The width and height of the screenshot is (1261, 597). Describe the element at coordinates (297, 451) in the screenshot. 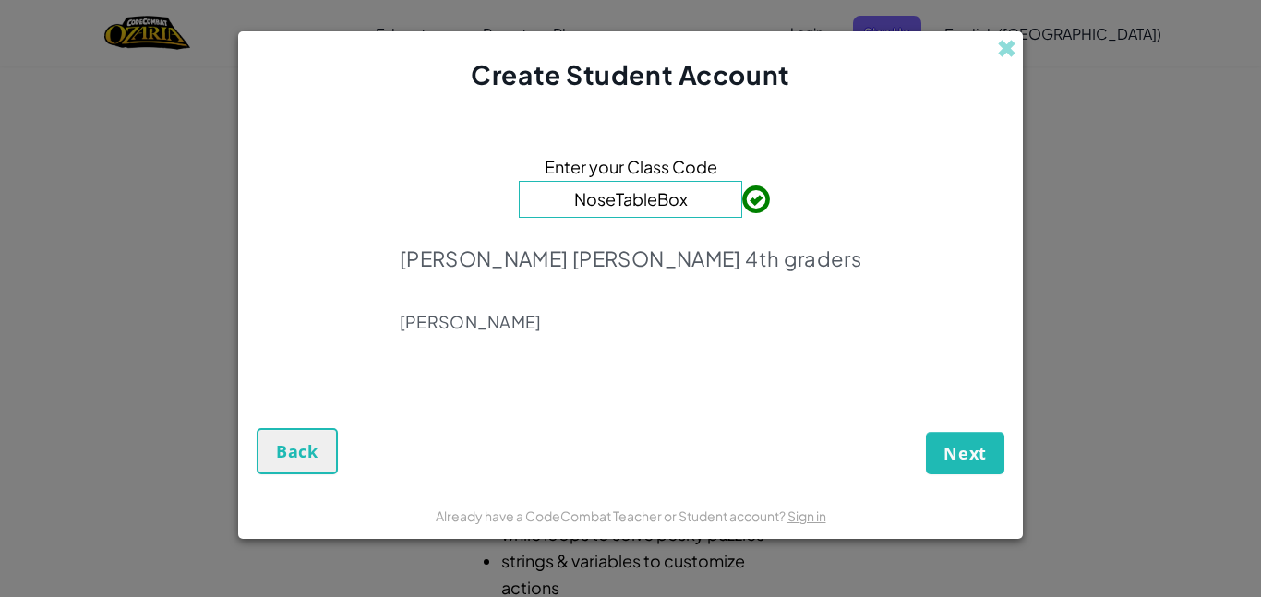

I see `button: Back` at that location.